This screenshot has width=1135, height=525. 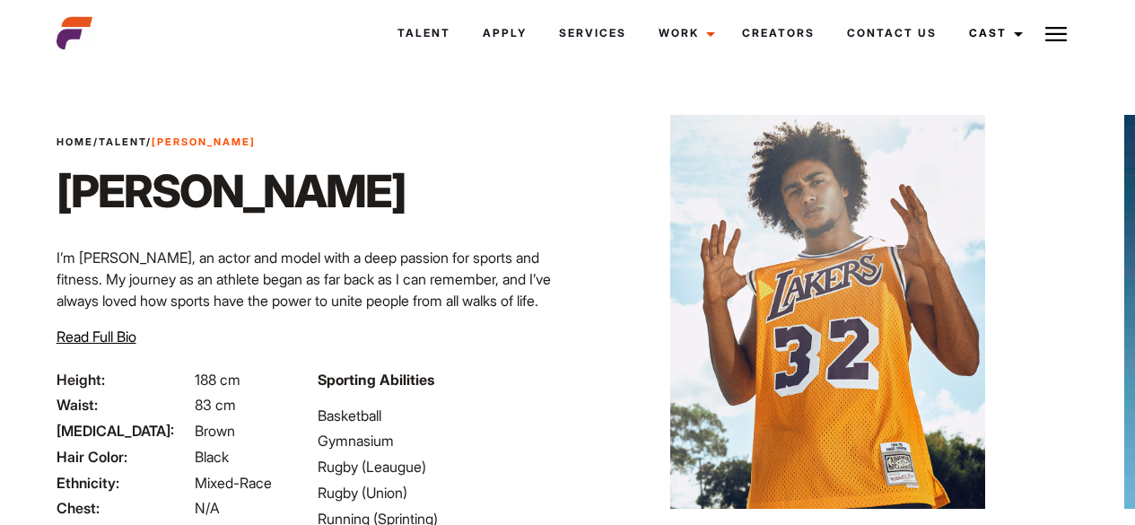 What do you see at coordinates (437, 467) in the screenshot?
I see `li: Rugby (Leaugue)` at bounding box center [437, 467].